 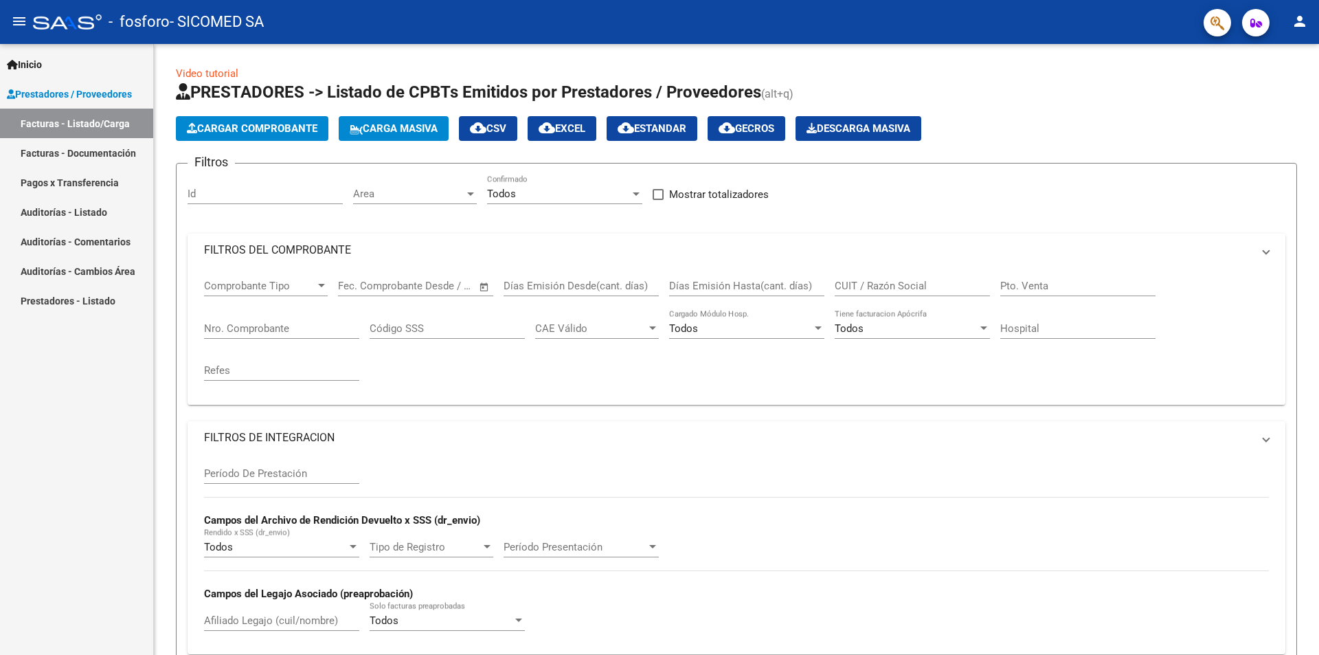 What do you see at coordinates (858, 128) in the screenshot?
I see `span: Descarga Masiva` at bounding box center [858, 128].